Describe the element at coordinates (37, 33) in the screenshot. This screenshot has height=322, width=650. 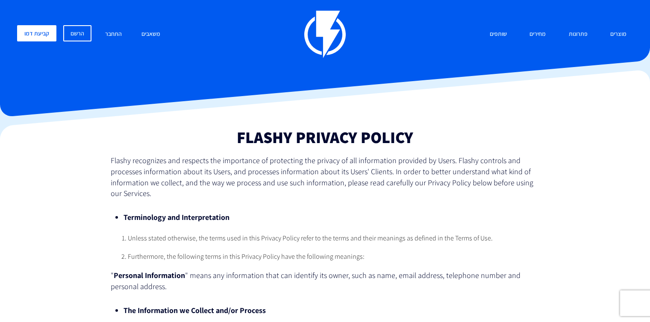
I see `a: קביעת דמו` at that location.